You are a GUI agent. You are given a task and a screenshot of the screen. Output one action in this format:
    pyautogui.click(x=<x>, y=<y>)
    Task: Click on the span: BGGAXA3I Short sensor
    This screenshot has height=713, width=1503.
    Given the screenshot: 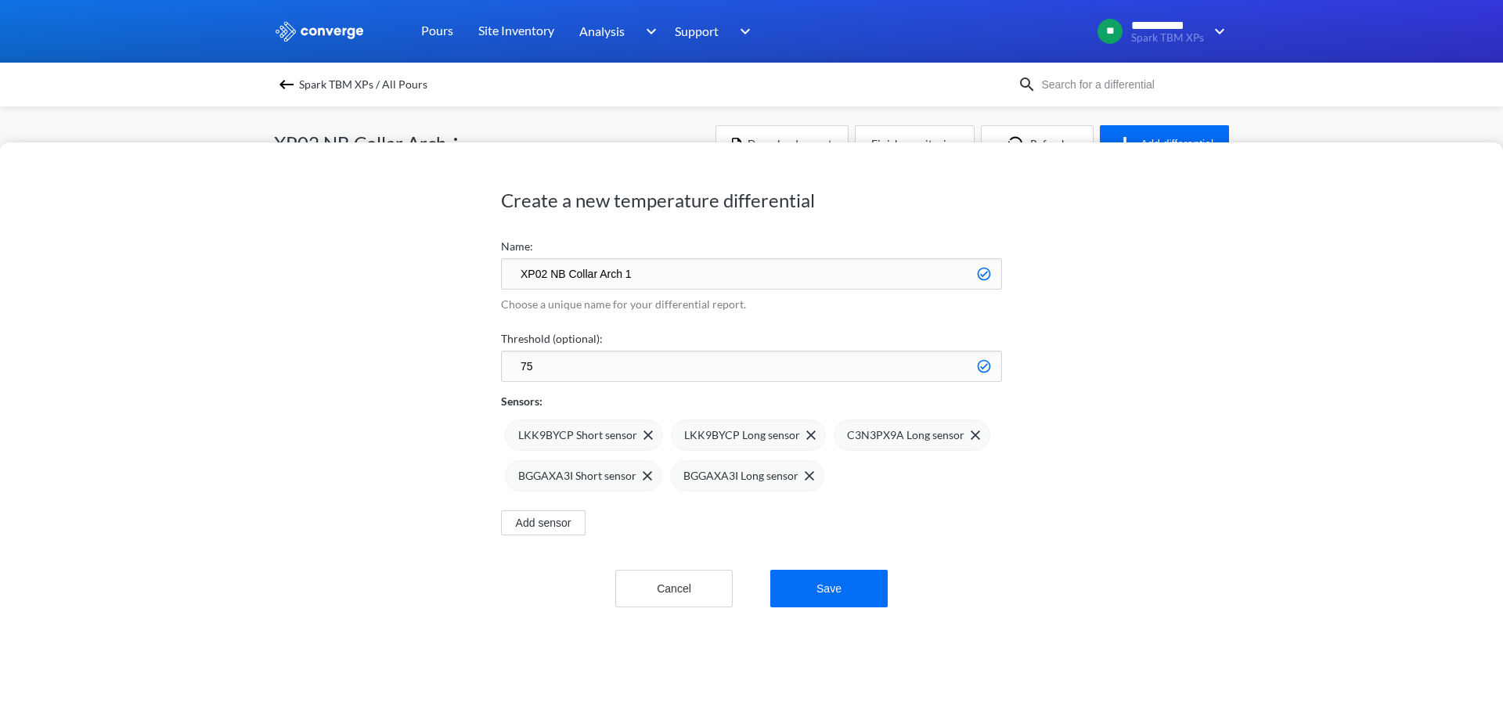 What is the action you would take?
    pyautogui.click(x=577, y=476)
    